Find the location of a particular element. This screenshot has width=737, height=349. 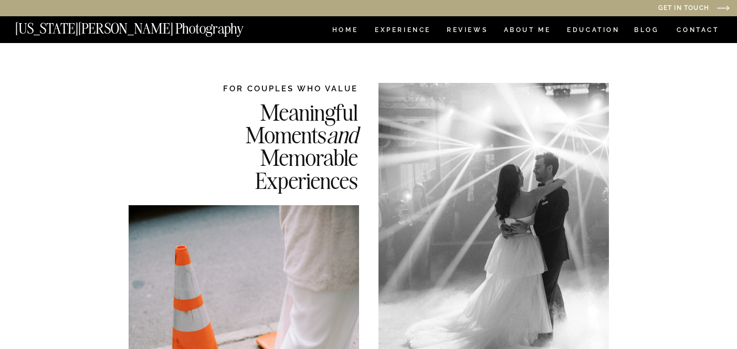

h2: FOR COUPLES WHO VALUE is located at coordinates (275, 88).